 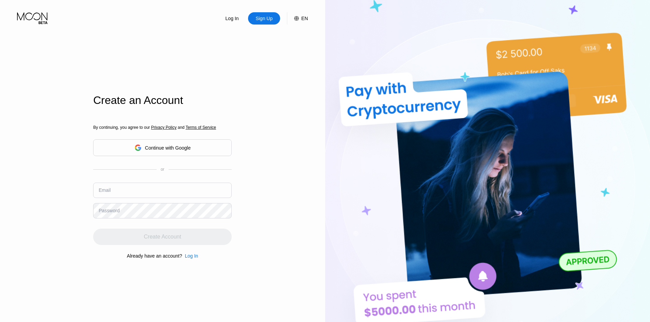 I want to click on div: Password, so click(x=109, y=211).